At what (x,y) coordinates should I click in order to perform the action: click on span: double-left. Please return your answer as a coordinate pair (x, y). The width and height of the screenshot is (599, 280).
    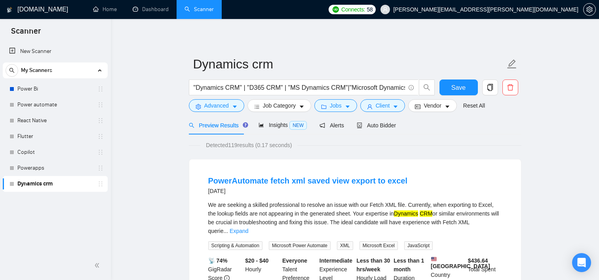
    Looking at the image, I should click on (98, 266).